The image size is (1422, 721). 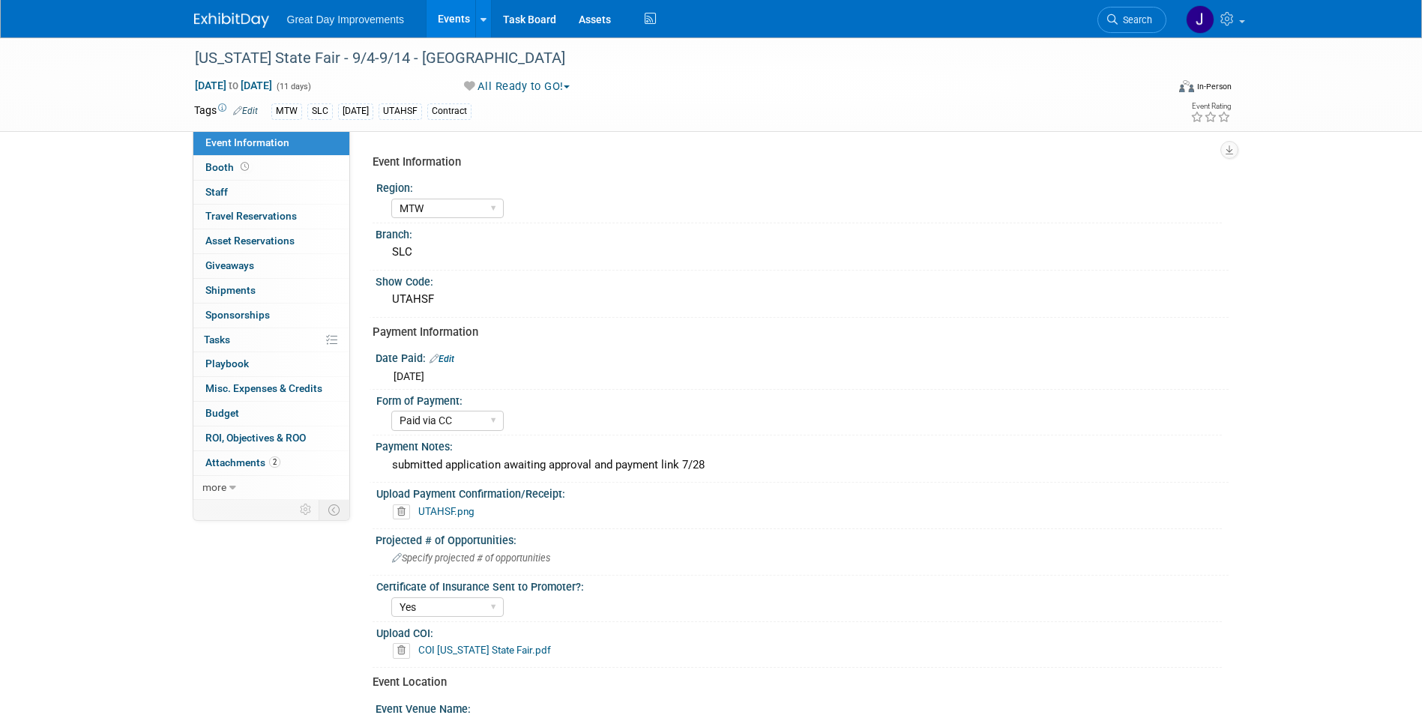 I want to click on span: more, so click(x=214, y=487).